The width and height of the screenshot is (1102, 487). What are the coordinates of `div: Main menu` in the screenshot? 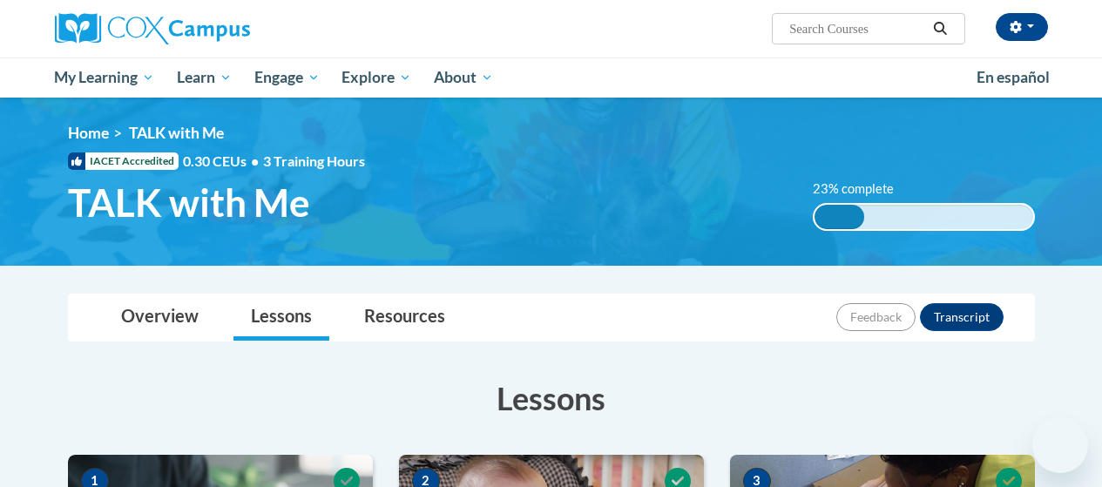 It's located at (552, 78).